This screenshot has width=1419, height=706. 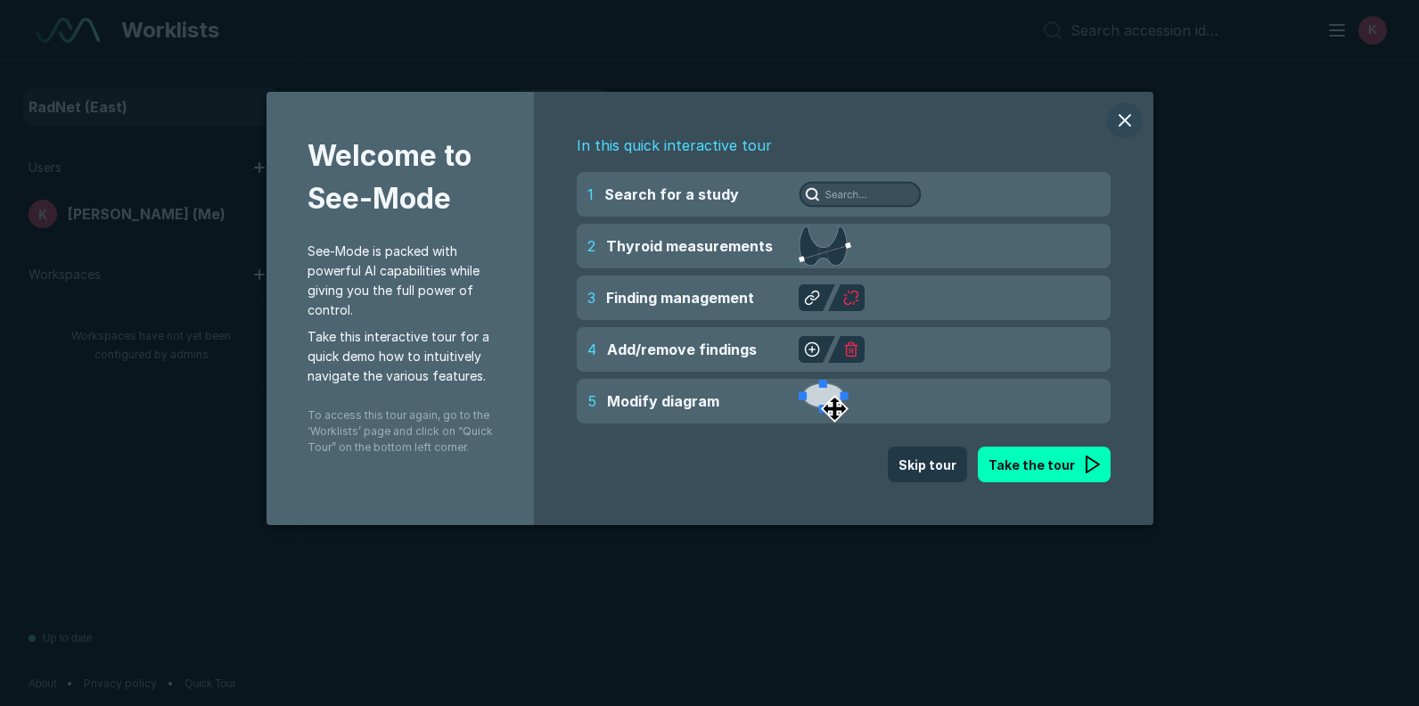 What do you see at coordinates (671, 194) in the screenshot?
I see `span: Search for a study` at bounding box center [671, 194].